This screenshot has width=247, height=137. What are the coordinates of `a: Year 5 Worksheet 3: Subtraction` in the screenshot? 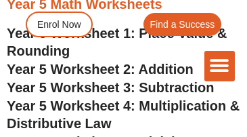 It's located at (110, 87).